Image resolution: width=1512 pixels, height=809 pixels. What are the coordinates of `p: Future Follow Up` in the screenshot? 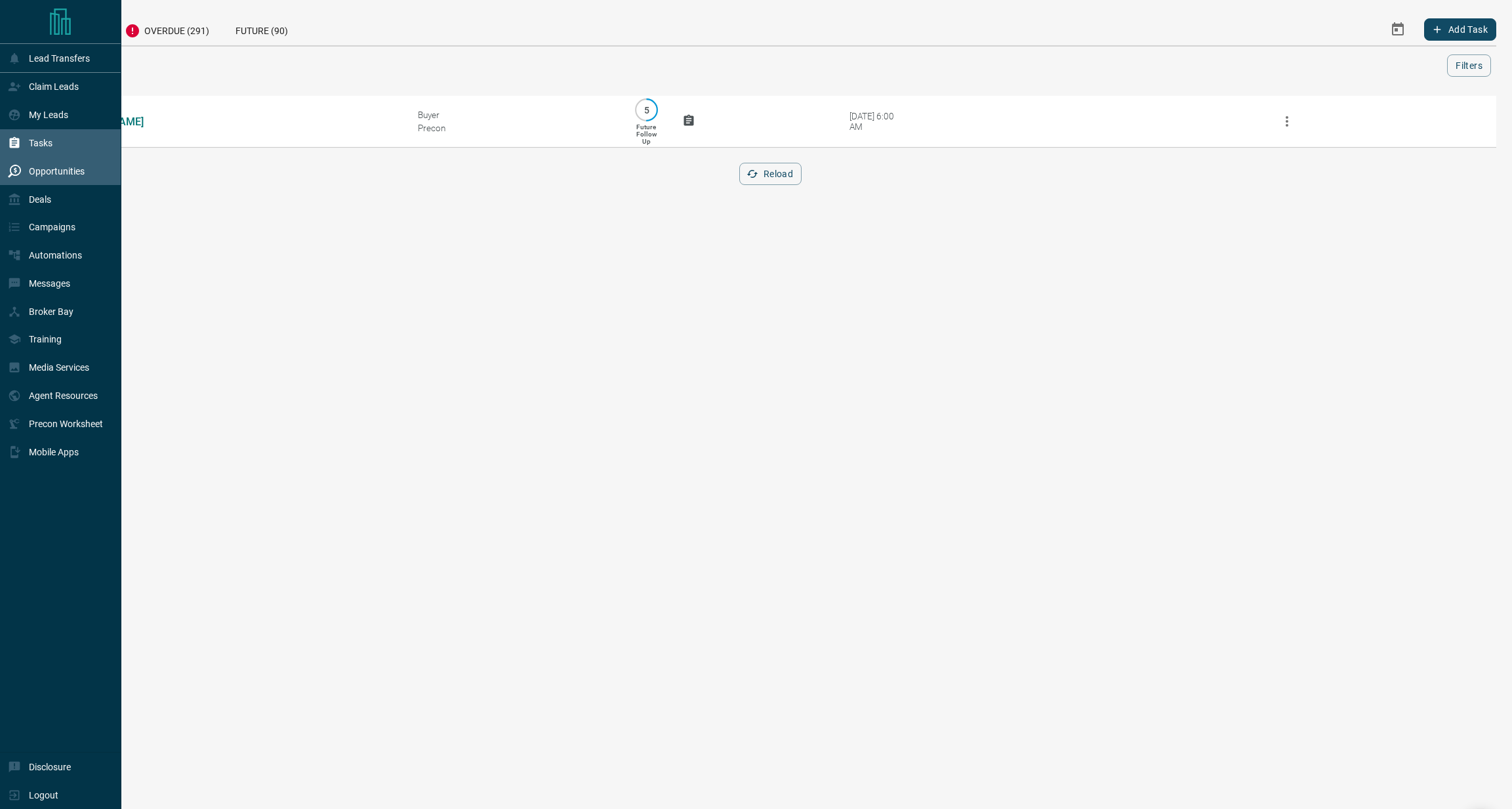 It's located at (646, 134).